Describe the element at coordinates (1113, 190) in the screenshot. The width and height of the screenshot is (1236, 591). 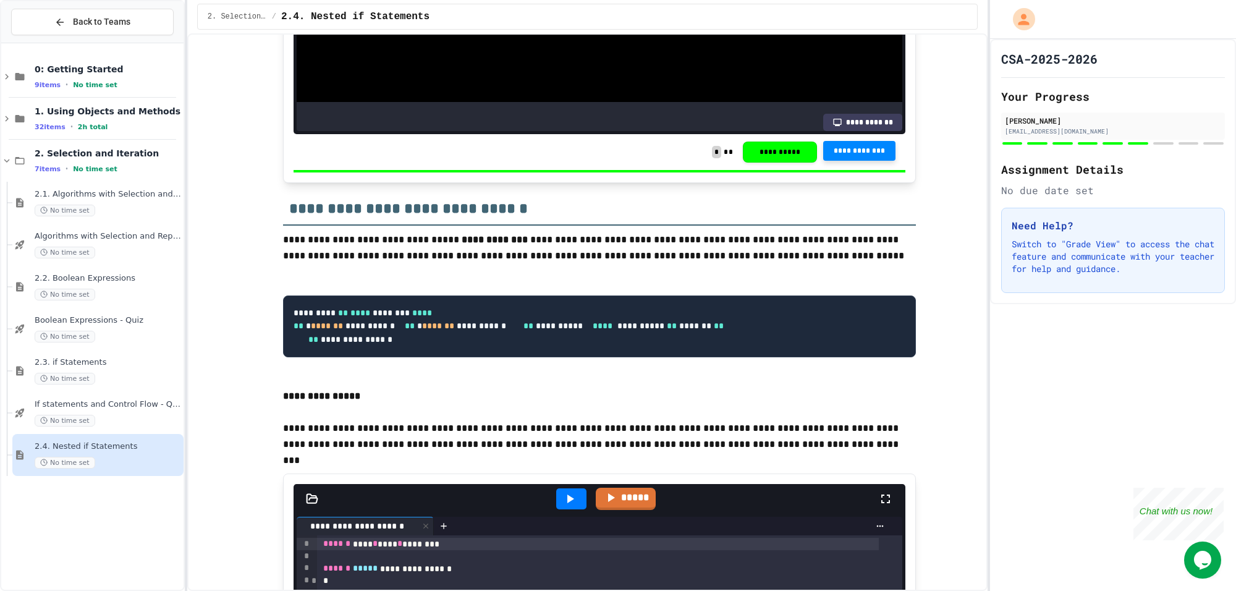
I see `div: No due date set` at that location.